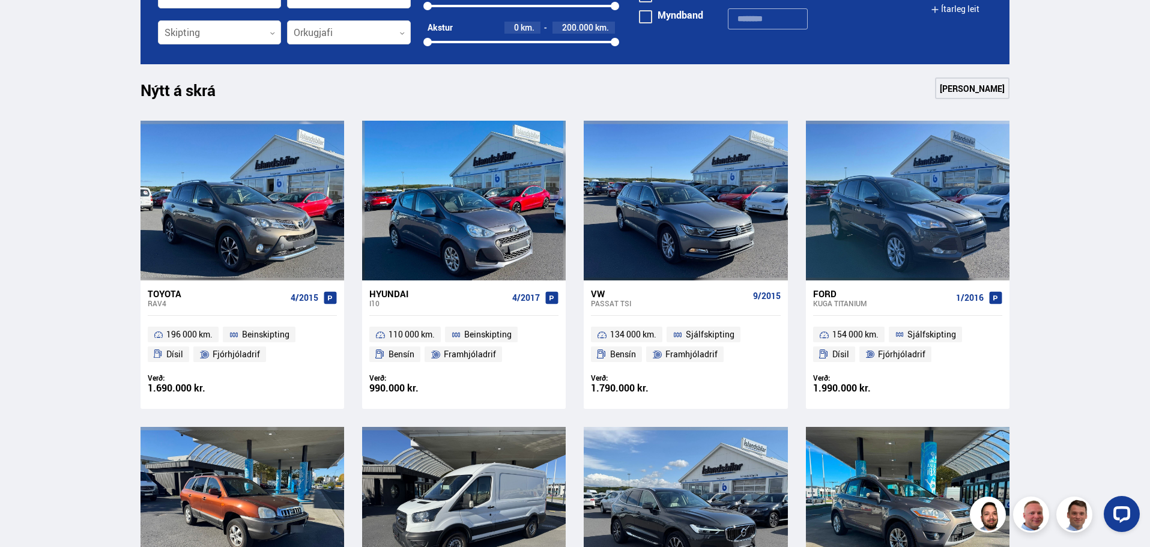  Describe the element at coordinates (516, 27) in the screenshot. I see `span: 0` at that location.